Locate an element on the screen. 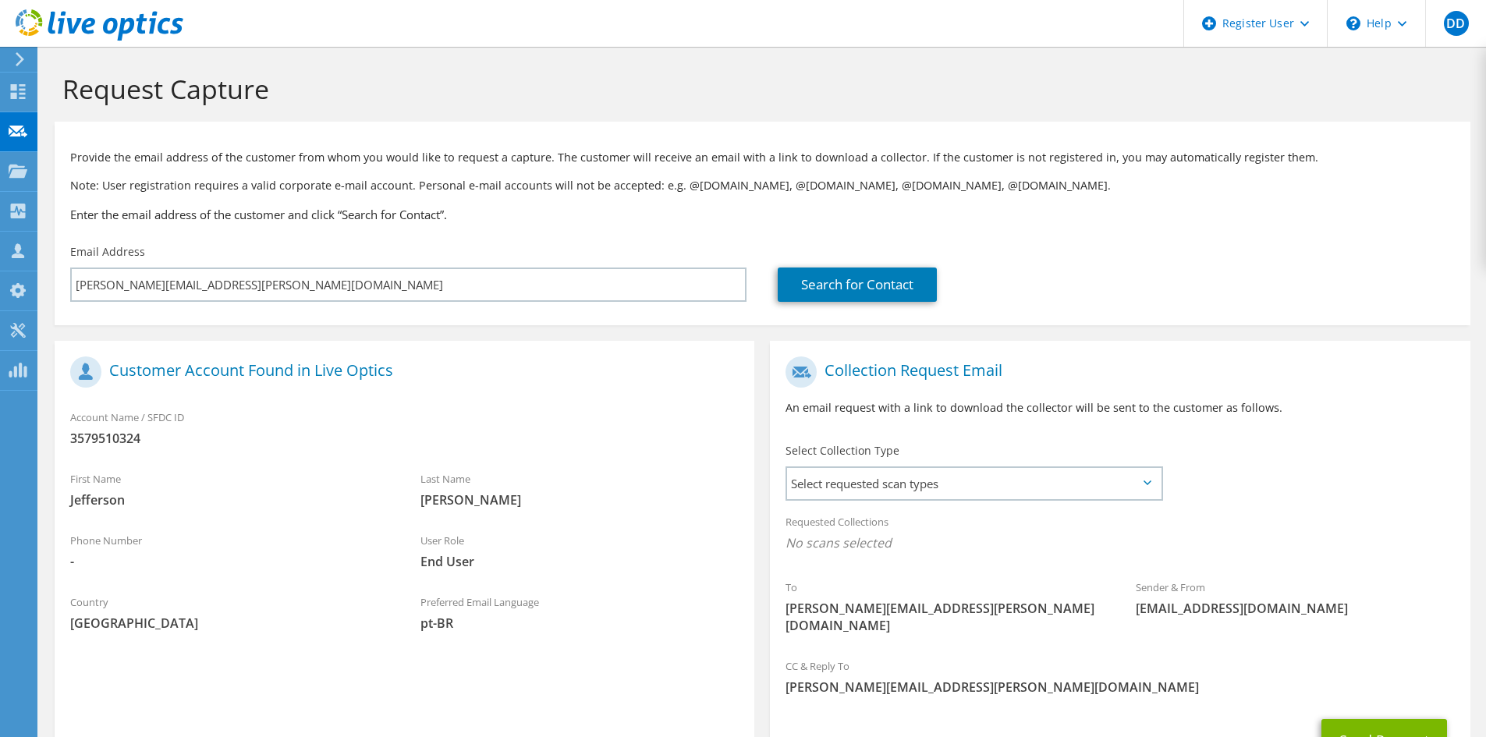 Image resolution: width=1486 pixels, height=737 pixels. span: DD is located at coordinates (1457, 23).